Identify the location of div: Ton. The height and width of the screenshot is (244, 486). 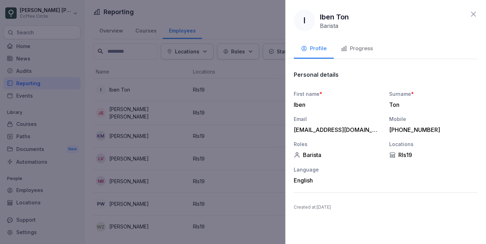
(431, 105).